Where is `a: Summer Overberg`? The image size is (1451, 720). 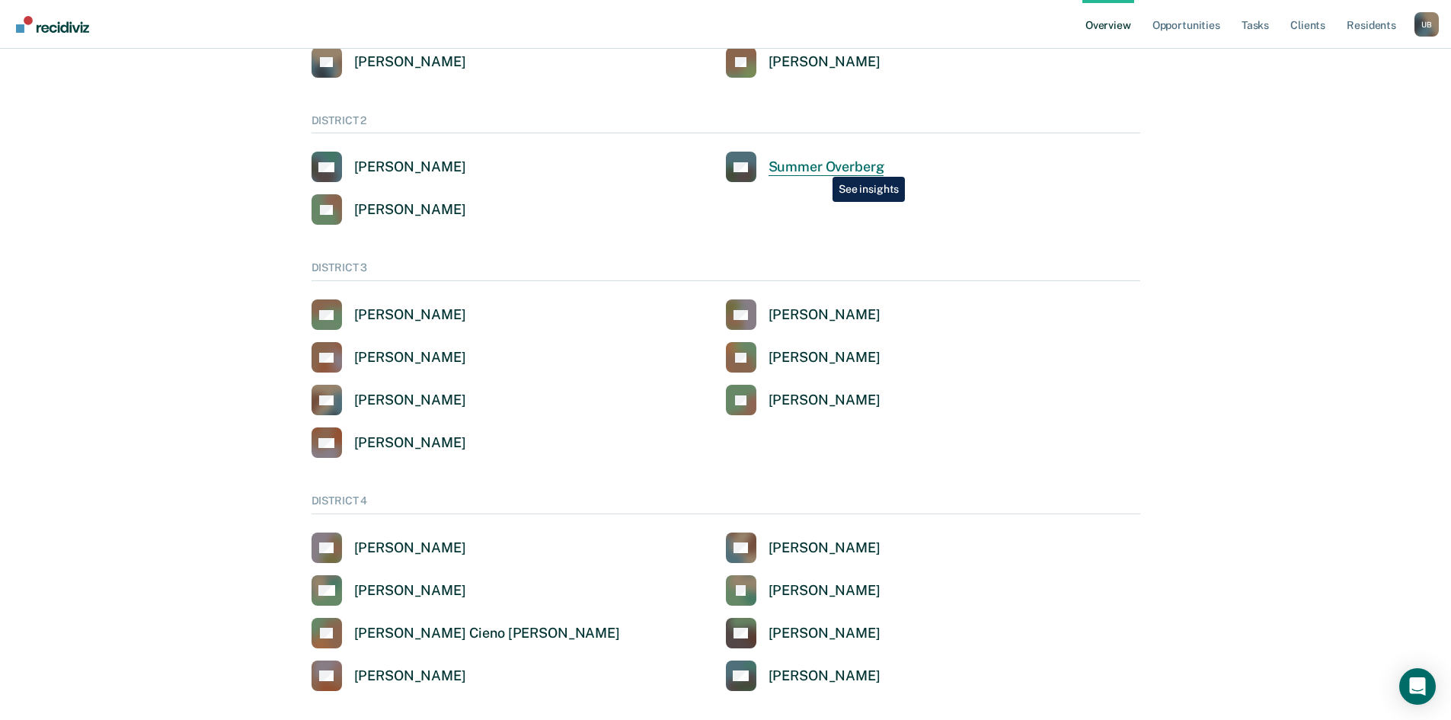 a: Summer Overberg is located at coordinates (805, 167).